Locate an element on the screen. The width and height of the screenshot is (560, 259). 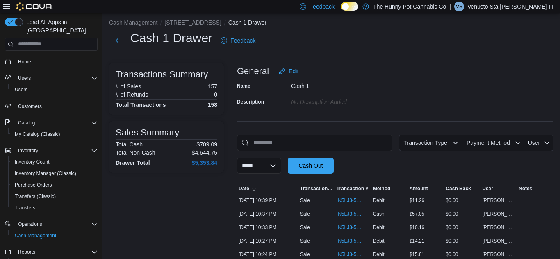
button: Inventory Manager (Classic) is located at coordinates (54, 174).